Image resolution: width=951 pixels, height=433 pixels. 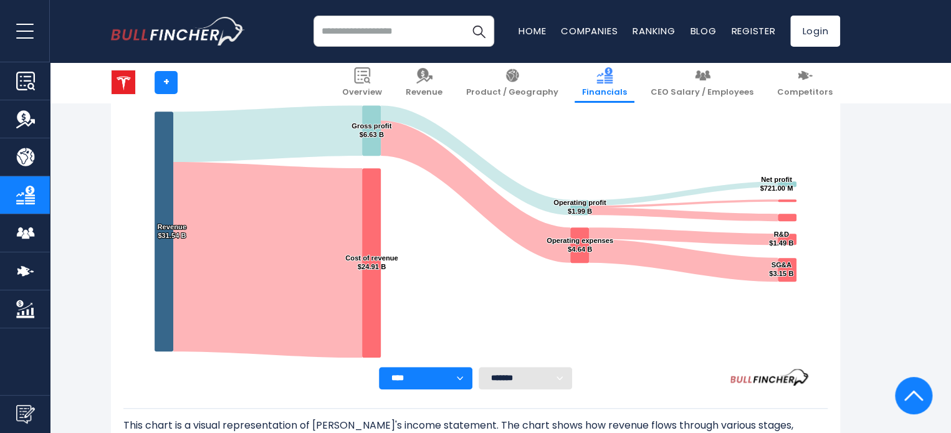 What do you see at coordinates (579, 207) in the screenshot?
I see `text: Operating profit $1.99 B` at bounding box center [579, 207].